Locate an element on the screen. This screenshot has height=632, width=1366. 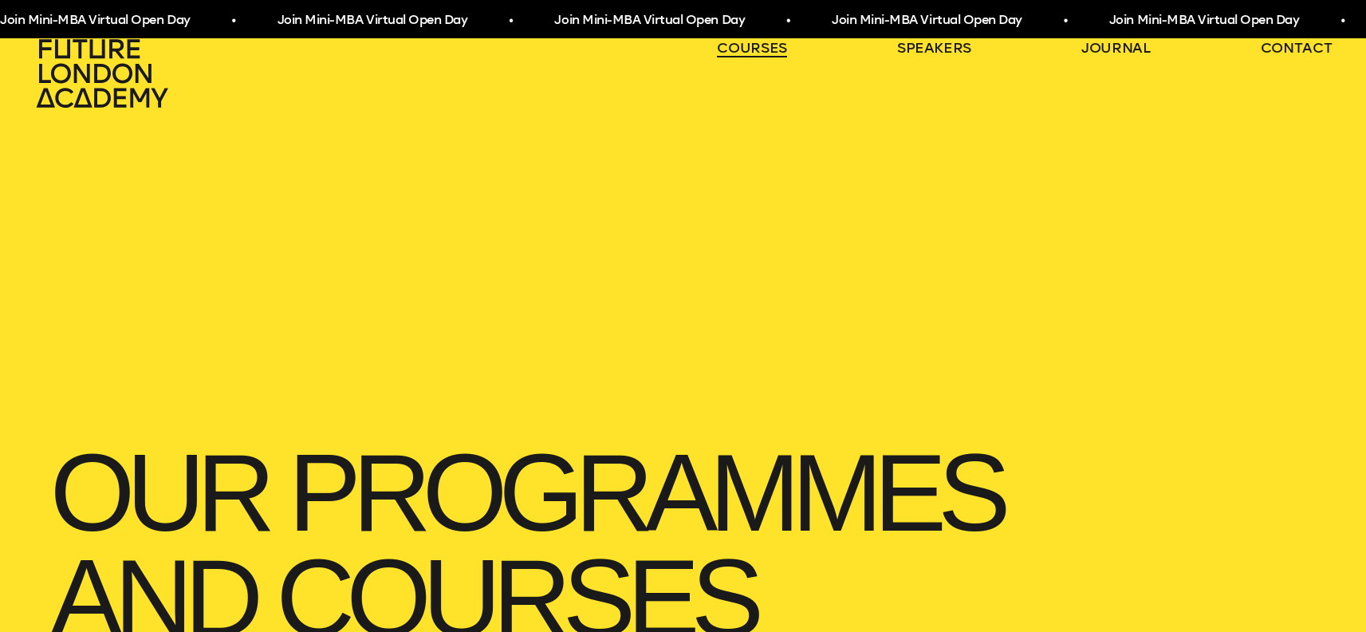
a: contact is located at coordinates (1297, 48).